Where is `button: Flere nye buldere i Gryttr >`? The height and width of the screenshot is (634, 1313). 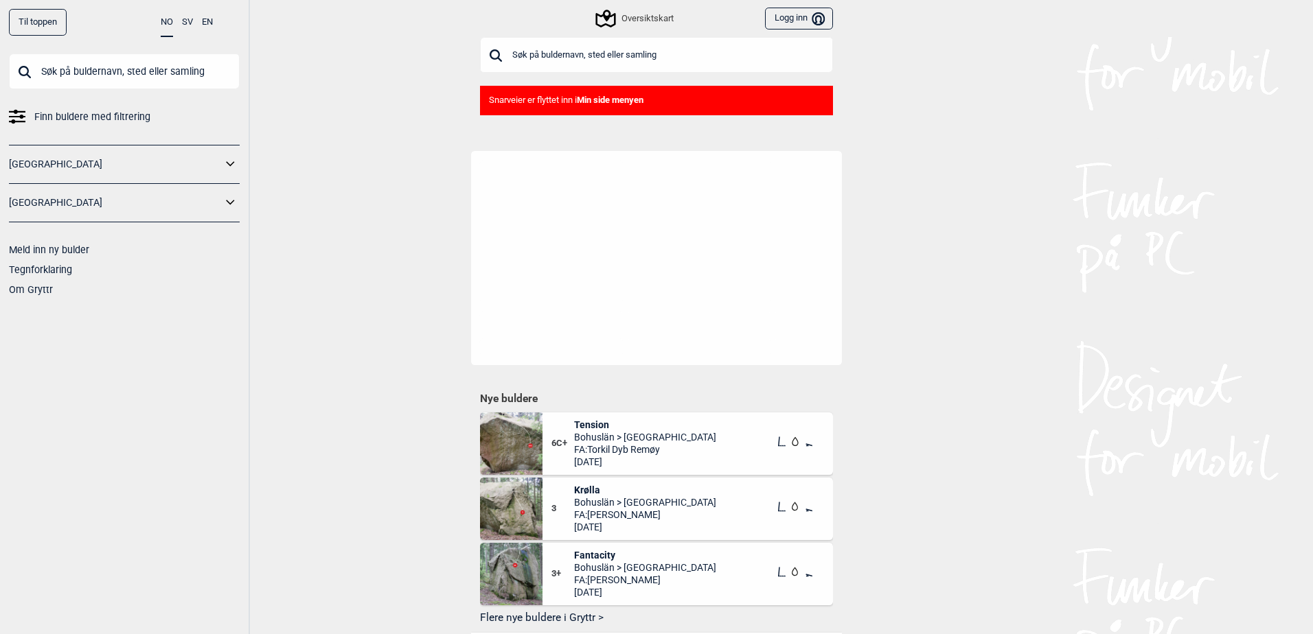
button: Flere nye buldere i Gryttr > is located at coordinates (656, 618).